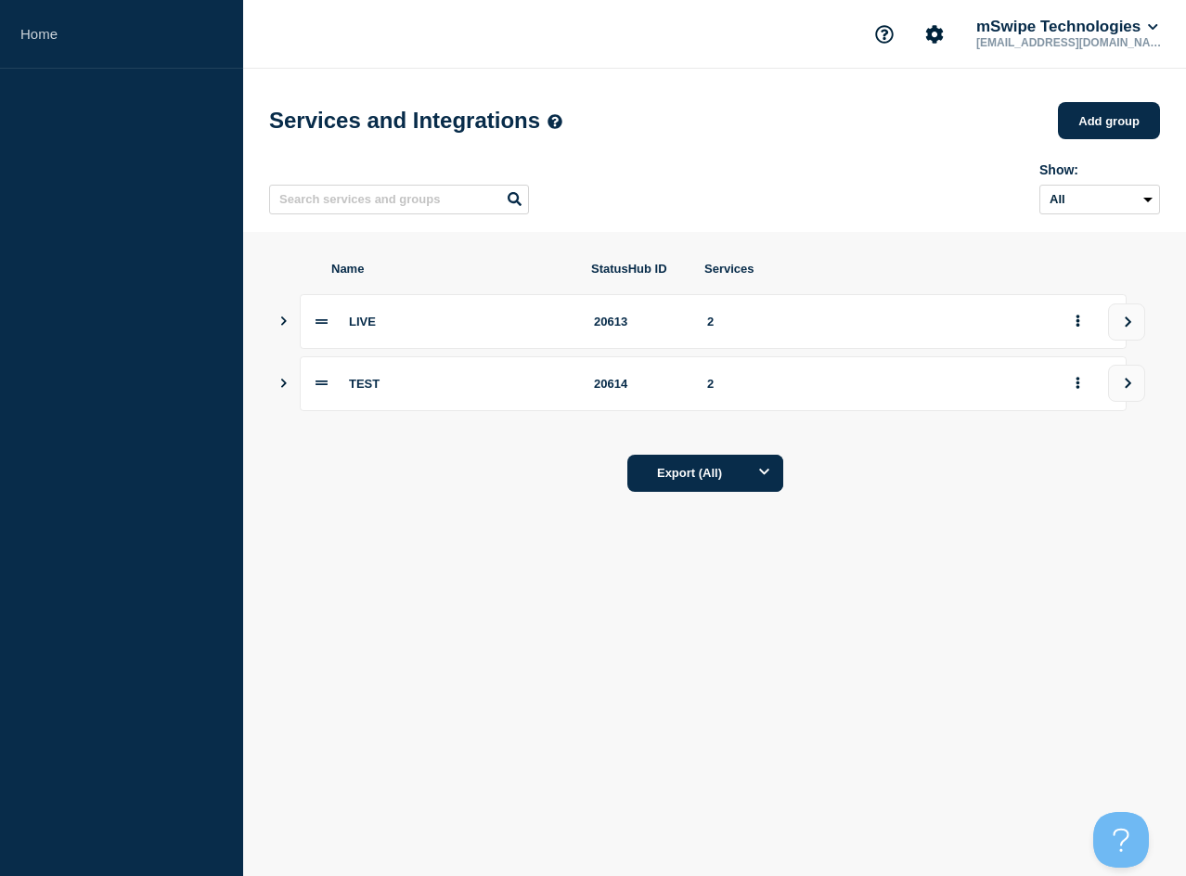 Image resolution: width=1186 pixels, height=876 pixels. Describe the element at coordinates (884, 34) in the screenshot. I see `button: Support` at that location.